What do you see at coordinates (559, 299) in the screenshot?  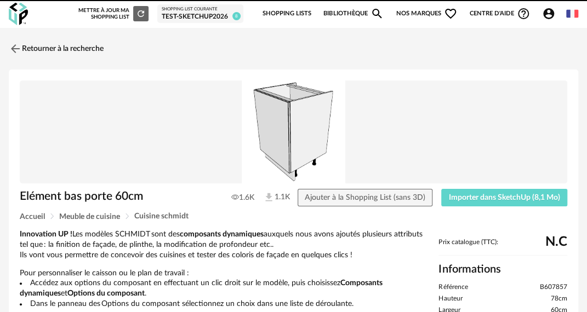 I see `span: 78cm` at bounding box center [559, 299].